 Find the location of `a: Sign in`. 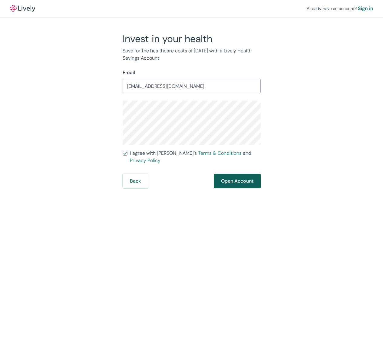

a: Sign in is located at coordinates (366, 8).